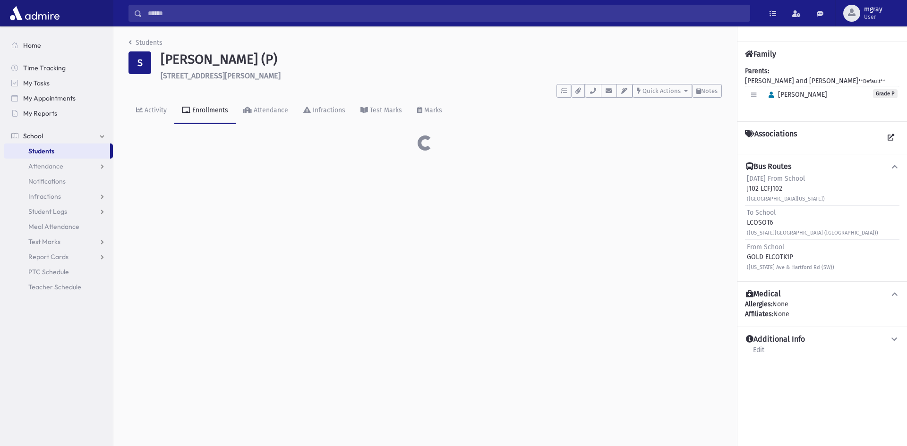 This screenshot has width=907, height=446. What do you see at coordinates (151, 111) in the screenshot?
I see `a: Activity` at bounding box center [151, 111].